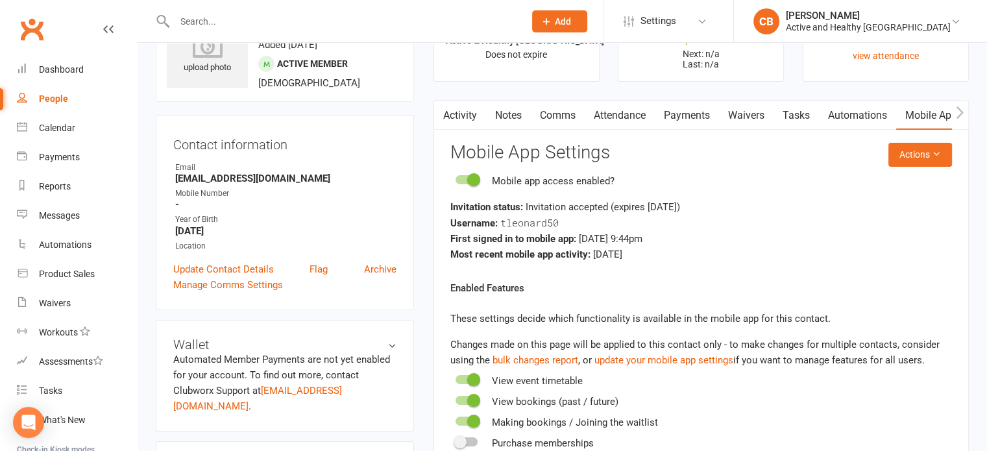 This screenshot has width=987, height=451. What do you see at coordinates (560, 21) in the screenshot?
I see `button: Add` at bounding box center [560, 21].